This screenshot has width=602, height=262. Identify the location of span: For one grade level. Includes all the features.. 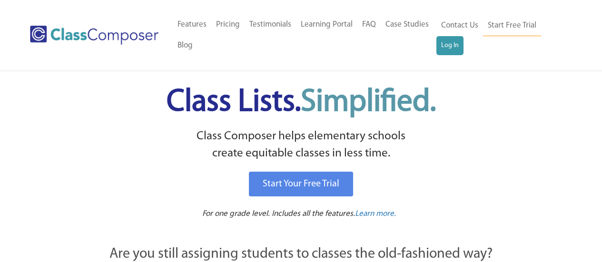
(278, 214).